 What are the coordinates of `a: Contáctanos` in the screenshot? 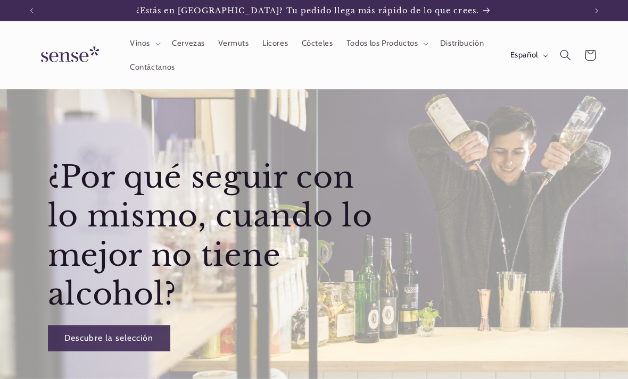 It's located at (152, 67).